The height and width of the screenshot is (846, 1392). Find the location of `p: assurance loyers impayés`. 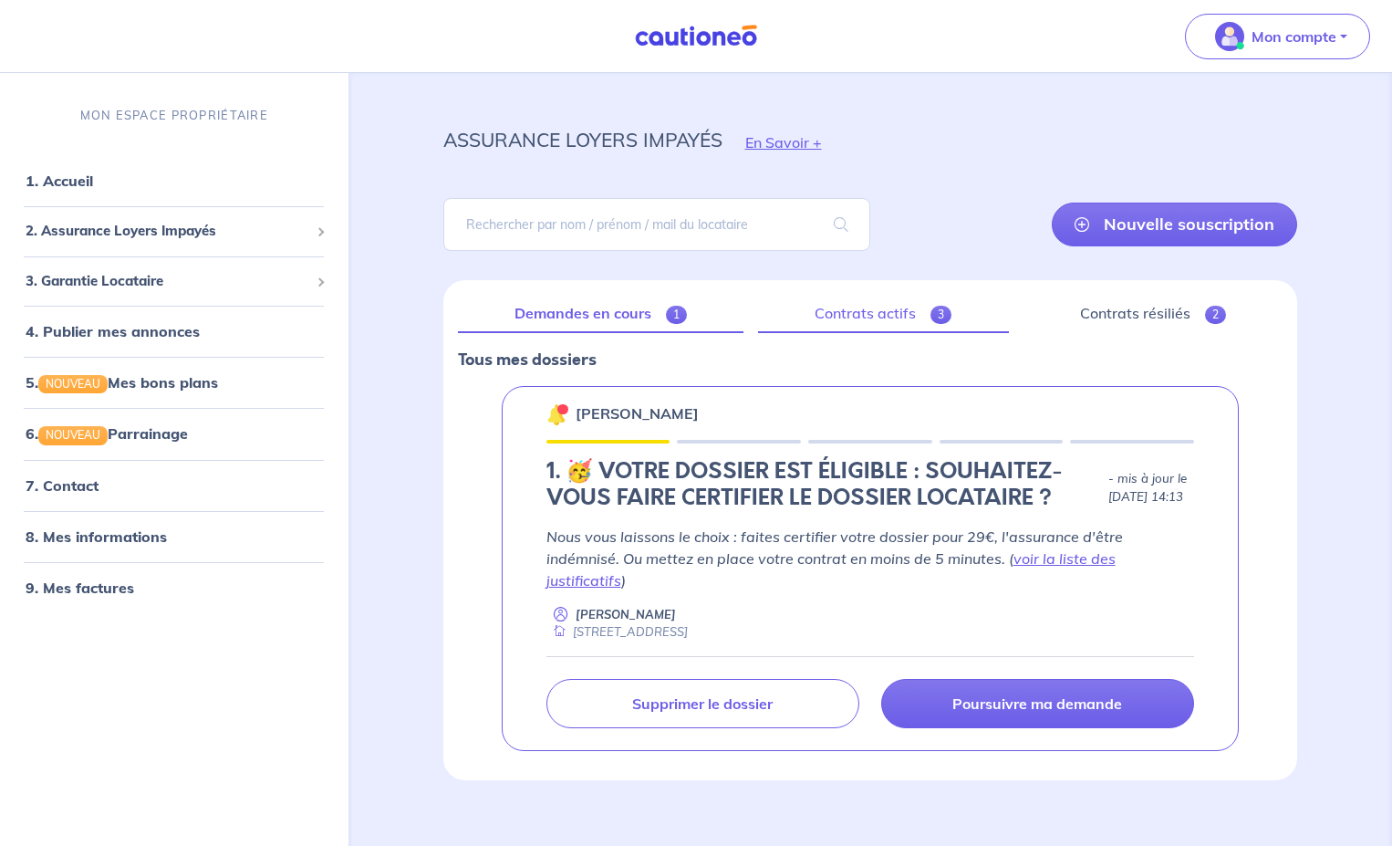

p: assurance loyers impayés is located at coordinates (583, 140).